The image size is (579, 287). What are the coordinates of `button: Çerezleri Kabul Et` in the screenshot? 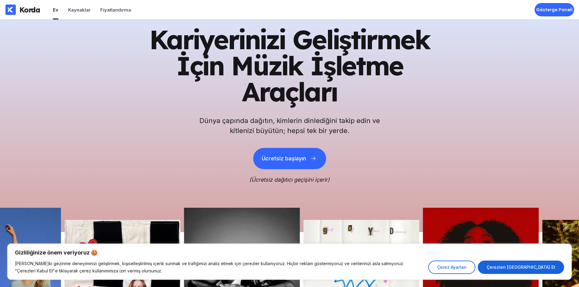 It's located at (521, 267).